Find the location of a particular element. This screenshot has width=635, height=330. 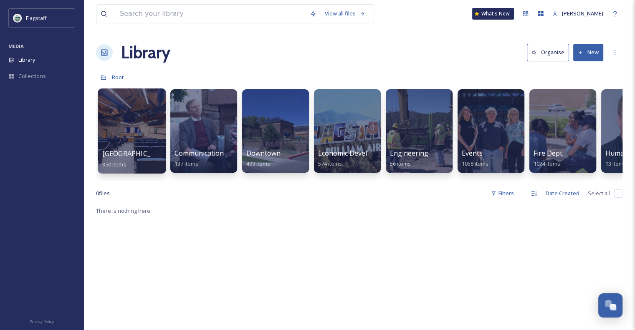

span: Collections is located at coordinates (32, 76).